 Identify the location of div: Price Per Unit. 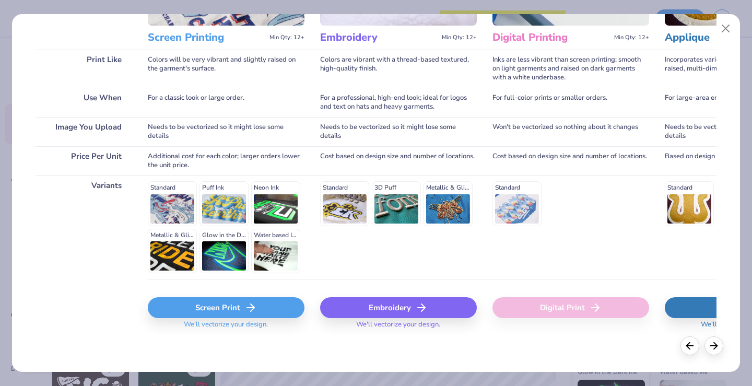
(84, 161).